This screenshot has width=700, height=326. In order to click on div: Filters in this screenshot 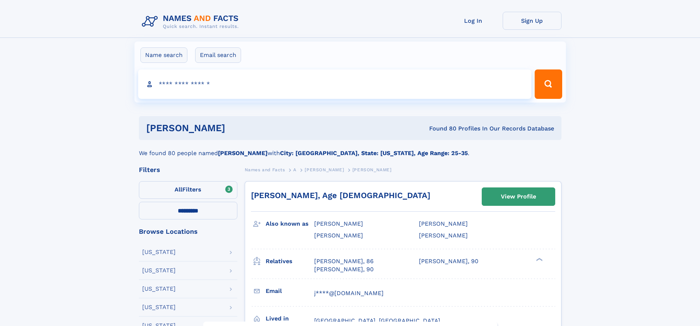, I will do `click(188, 170)`.